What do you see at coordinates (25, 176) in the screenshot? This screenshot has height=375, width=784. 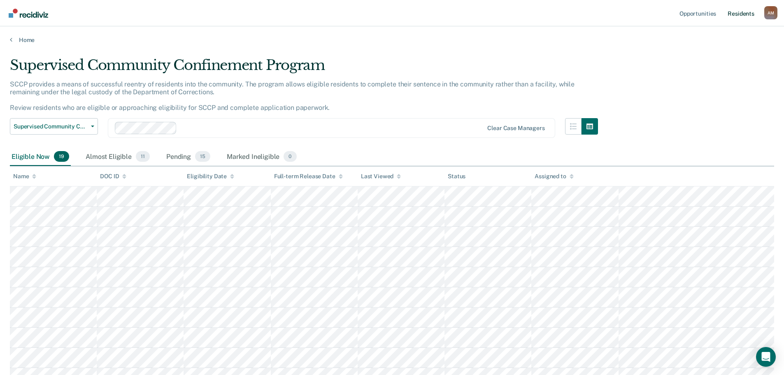 I see `div: Name` at bounding box center [25, 176].